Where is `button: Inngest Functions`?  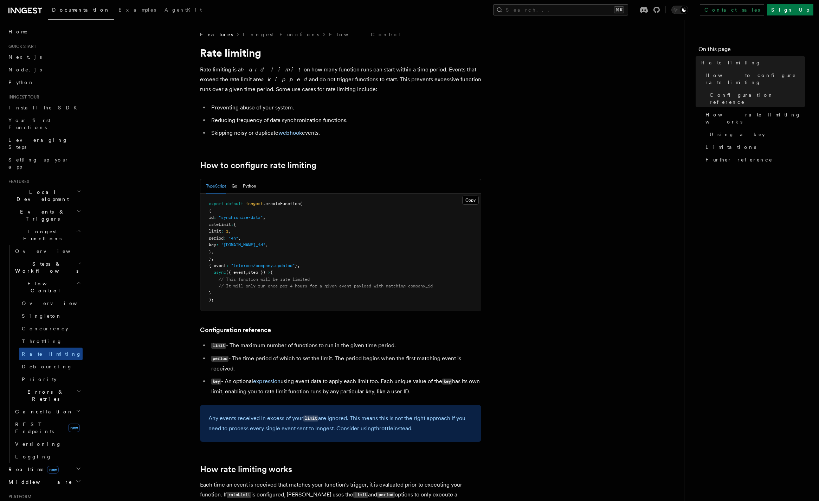
button: Inngest Functions is located at coordinates (44, 235).